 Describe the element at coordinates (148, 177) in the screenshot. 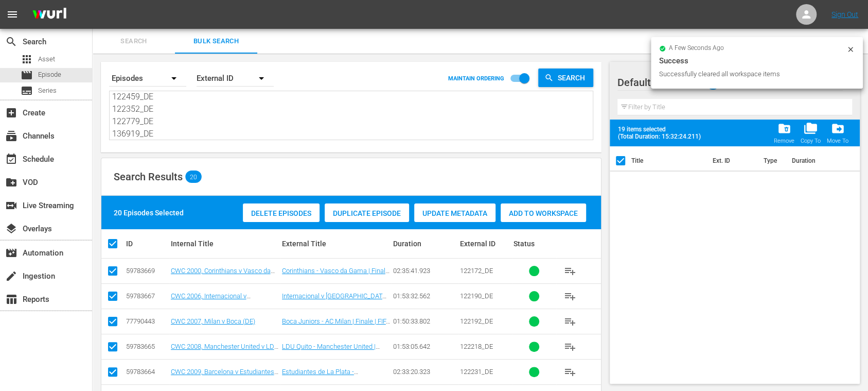

I see `span: Search Results` at that location.